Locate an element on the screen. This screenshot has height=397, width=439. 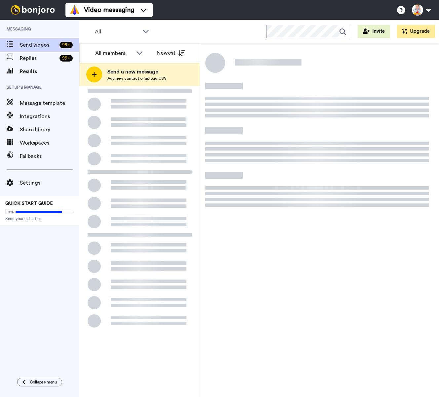
span: QUICK START GUIDE is located at coordinates (29, 203).